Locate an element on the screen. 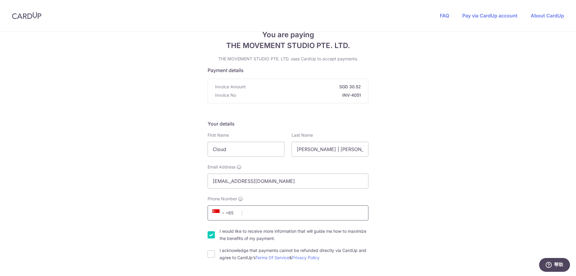  label: I acknowledge that payments cannot be refunded directly via CardUp and agree to CardUp’s & is located at coordinates (294, 254).